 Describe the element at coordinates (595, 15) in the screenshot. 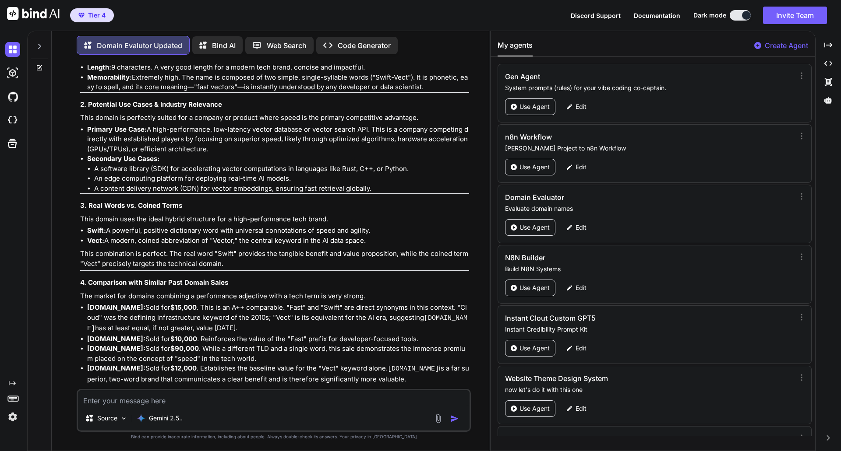

I see `button: Discord Support` at that location.